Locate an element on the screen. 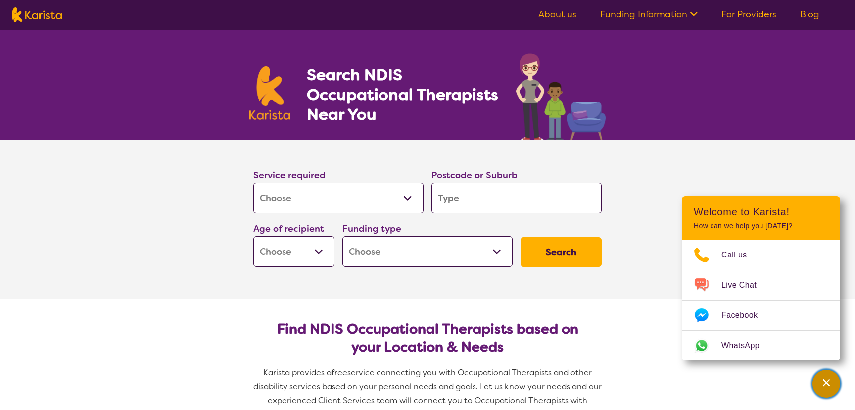  input: Type is located at coordinates (517, 198).